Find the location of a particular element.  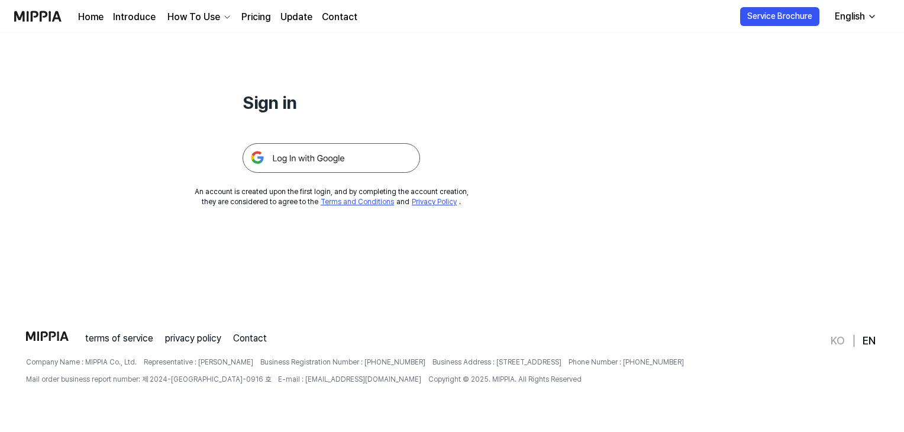

a: terms of service is located at coordinates (119, 338).